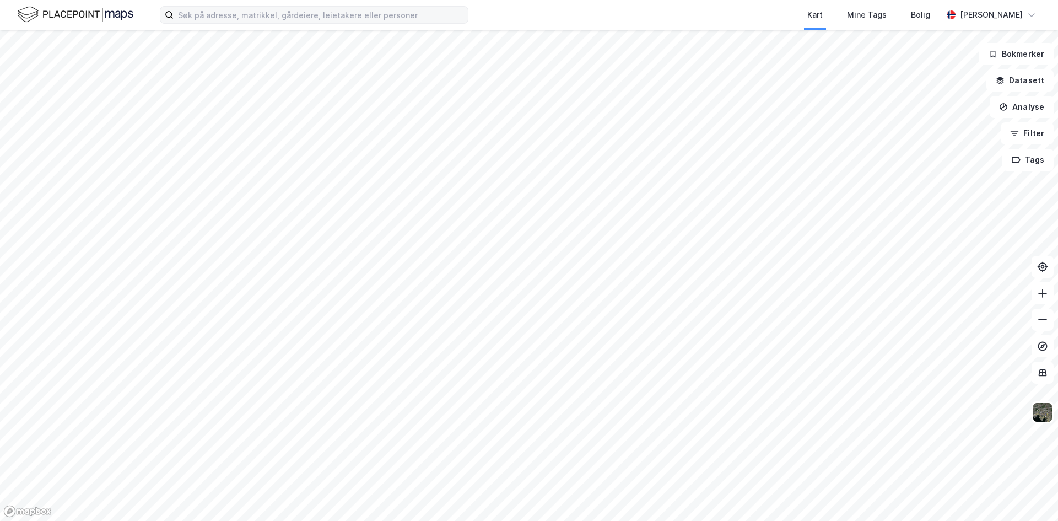  I want to click on a: Mapbox homepage, so click(28, 511).